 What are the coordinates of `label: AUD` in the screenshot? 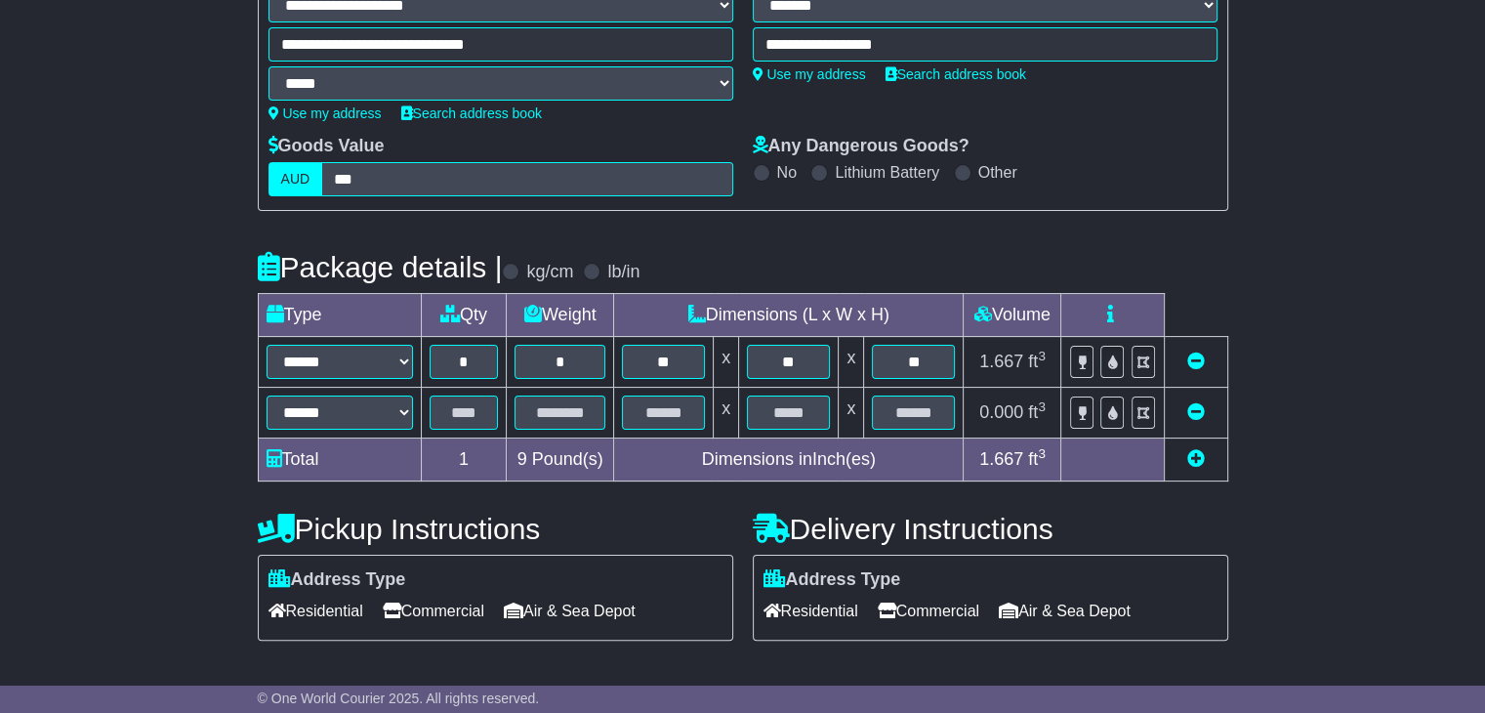 It's located at (296, 179).